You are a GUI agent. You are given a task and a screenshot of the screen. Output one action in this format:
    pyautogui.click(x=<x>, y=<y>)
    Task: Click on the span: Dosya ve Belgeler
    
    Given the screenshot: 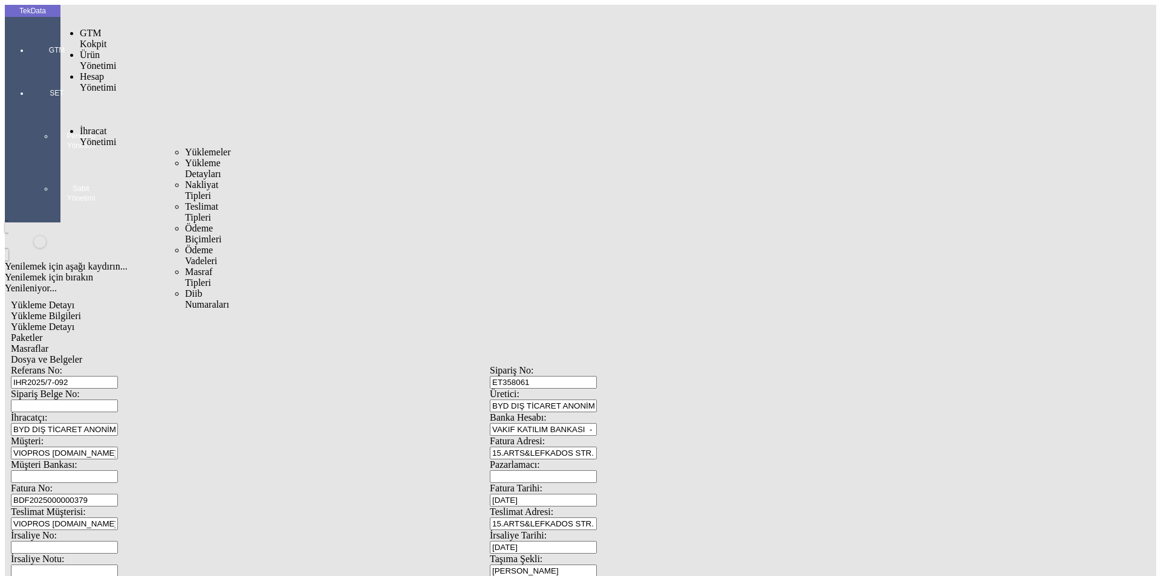 What is the action you would take?
    pyautogui.click(x=47, y=359)
    